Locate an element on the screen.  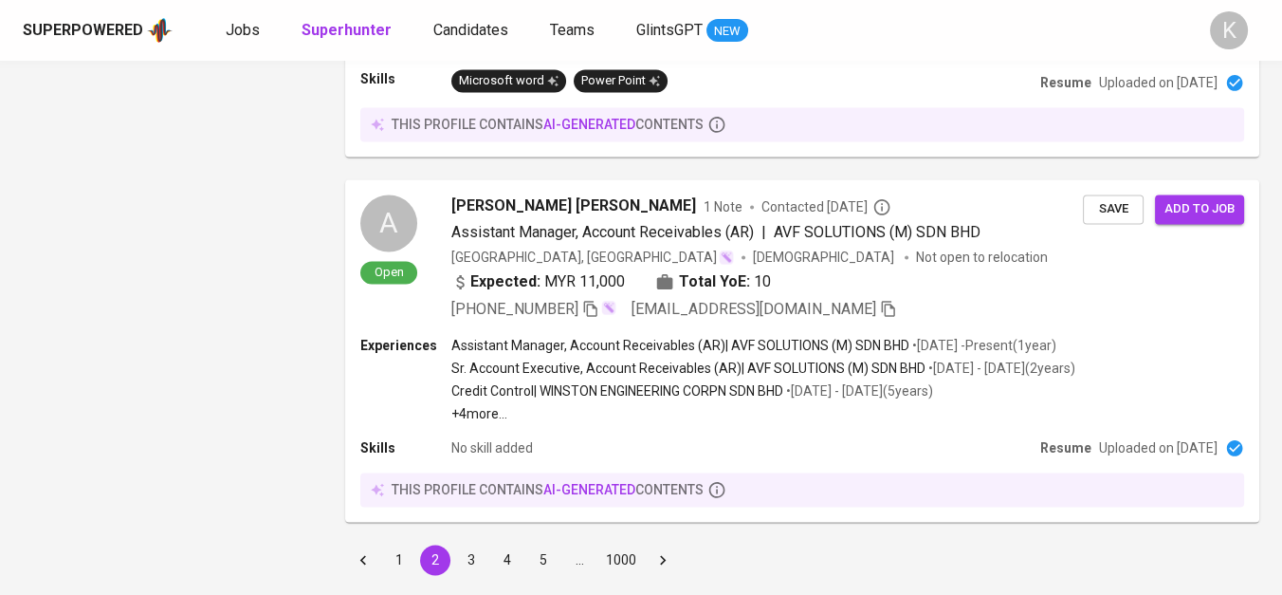
span: GlintsGPT is located at coordinates (669, 29).